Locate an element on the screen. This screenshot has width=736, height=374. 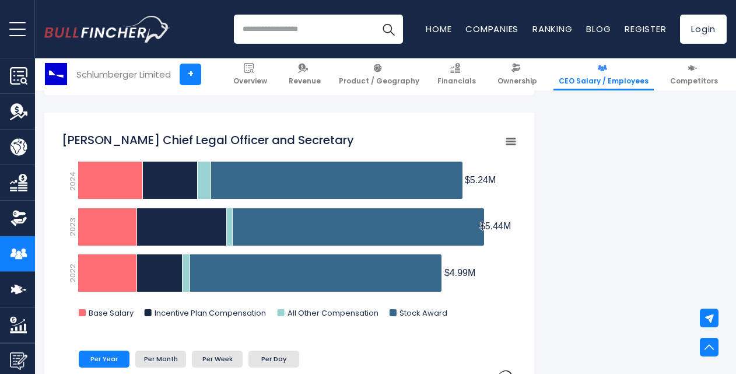
a: Overview is located at coordinates (250, 74).